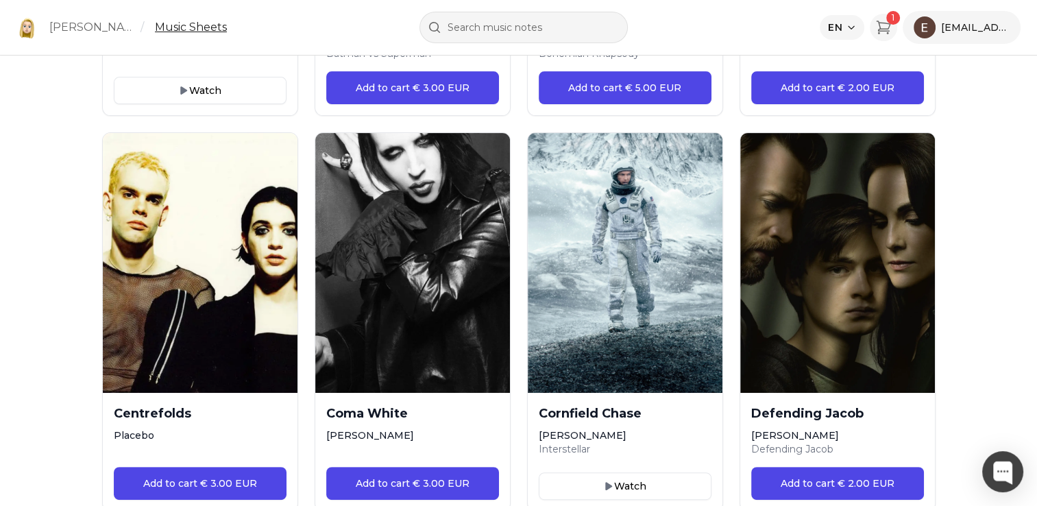 The image size is (1037, 506). I want to click on h2: Centrefolds, so click(200, 413).